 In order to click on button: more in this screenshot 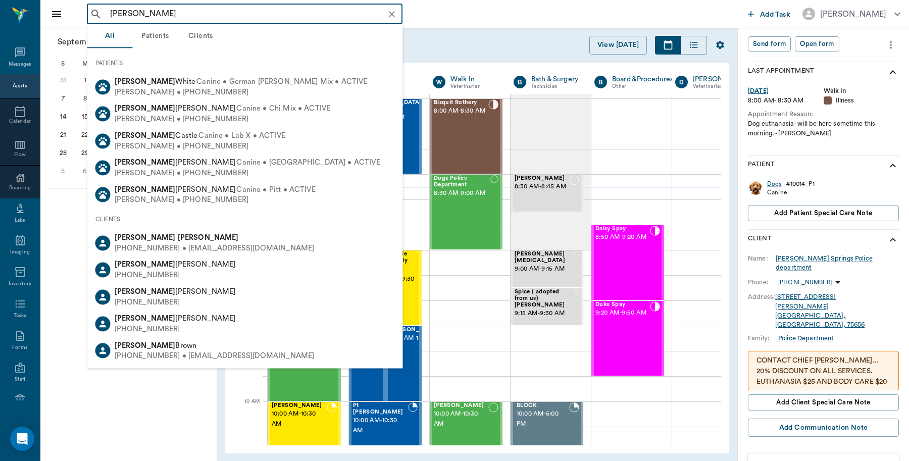, I will do `click(891, 45)`.